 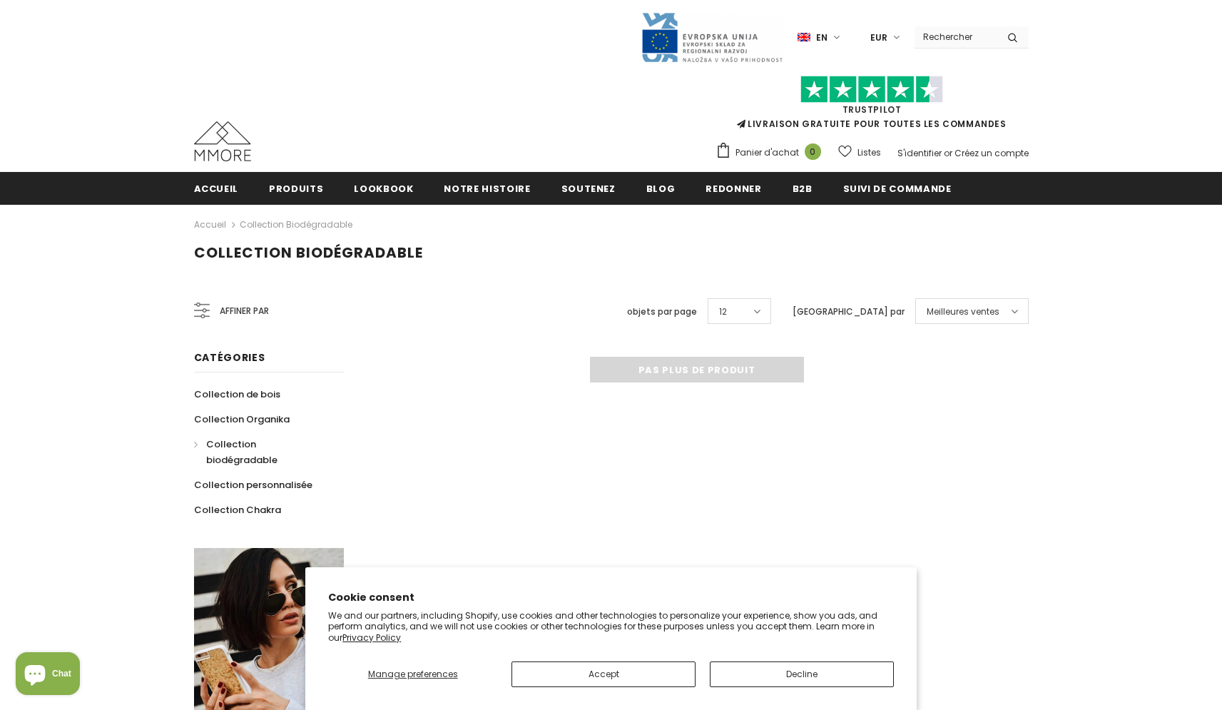 What do you see at coordinates (487, 188) in the screenshot?
I see `a: Notre histoire` at bounding box center [487, 188].